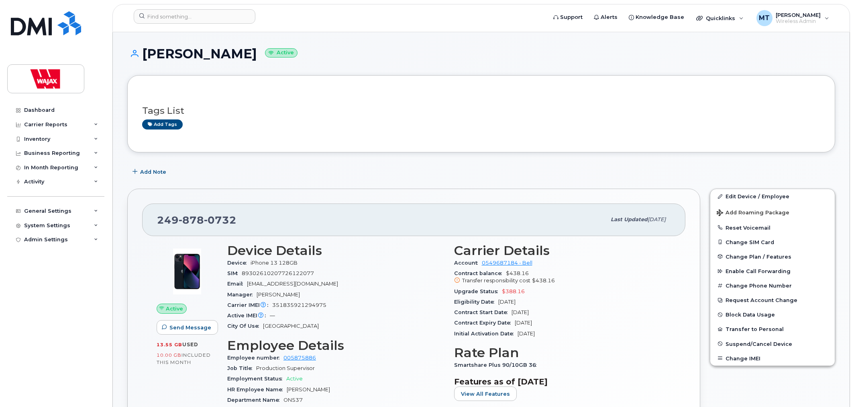  What do you see at coordinates (759, 256) in the screenshot?
I see `span: Change Plan / Features` at bounding box center [759, 256].